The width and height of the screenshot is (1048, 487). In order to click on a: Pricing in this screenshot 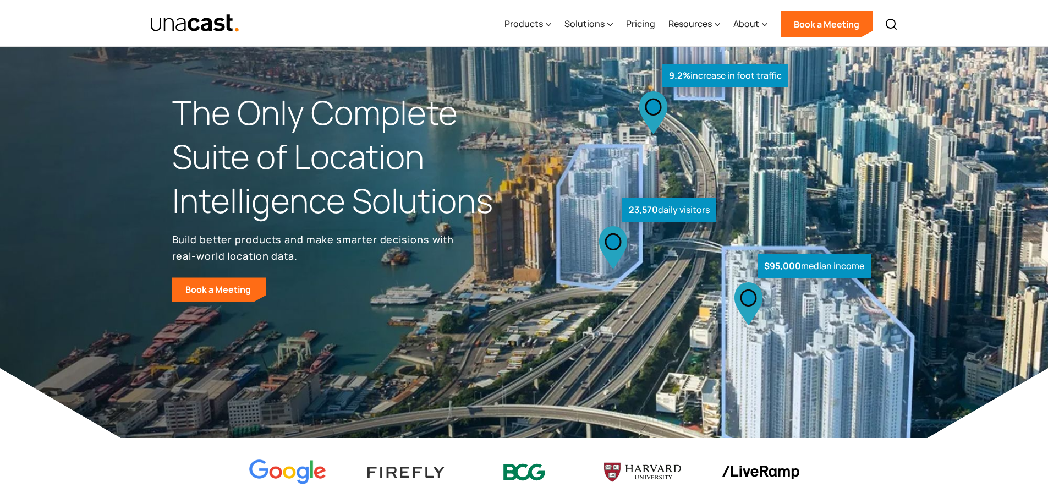, I will do `click(640, 24)`.